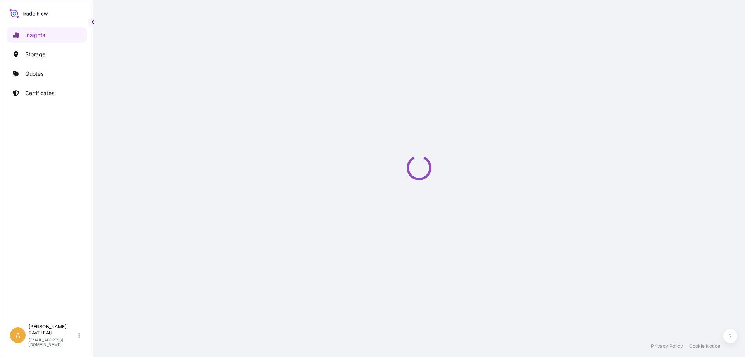 The width and height of the screenshot is (745, 357). I want to click on a: Certificates, so click(47, 93).